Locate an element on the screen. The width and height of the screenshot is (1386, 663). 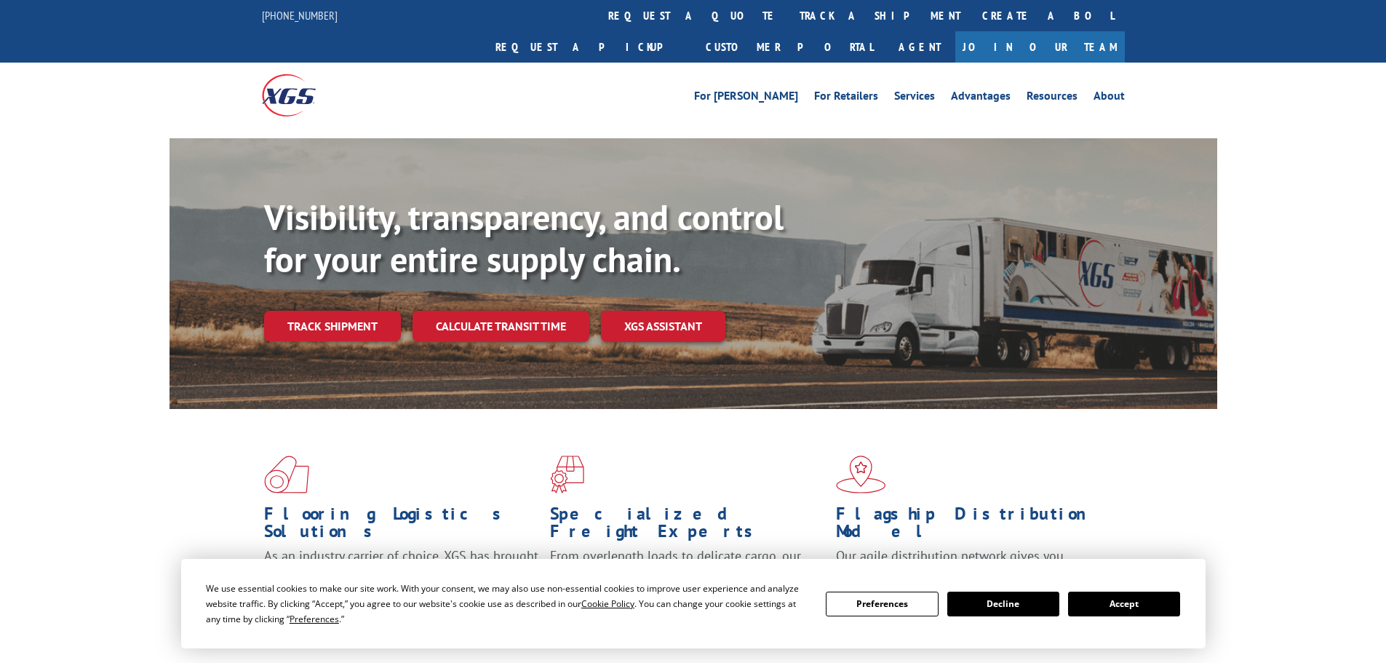
a: Join Our Team is located at coordinates (1040, 47).